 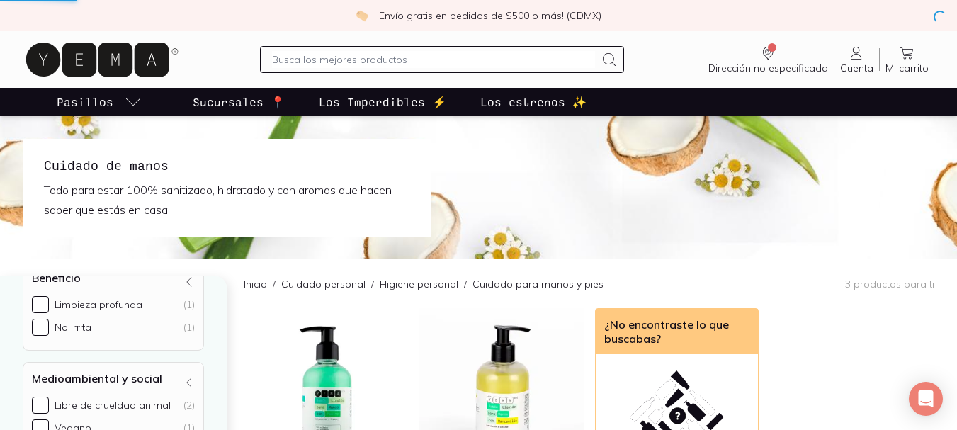 I want to click on a: Mi carrito, so click(x=906, y=59).